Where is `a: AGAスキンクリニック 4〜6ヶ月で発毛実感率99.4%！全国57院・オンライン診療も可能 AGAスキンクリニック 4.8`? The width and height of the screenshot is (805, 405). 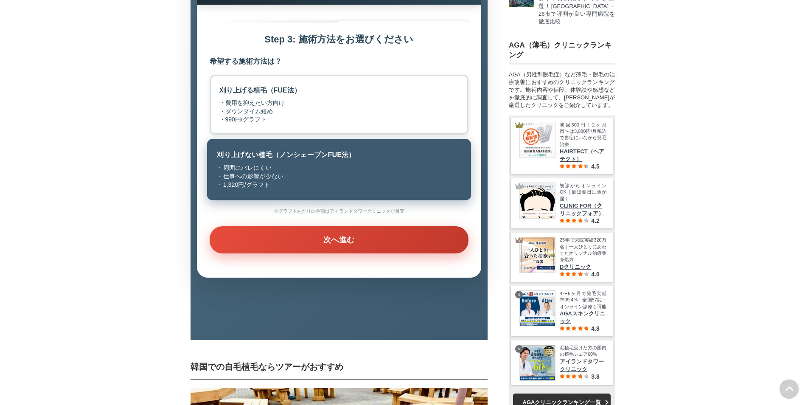
a: AGAスキンクリニック 4〜6ヶ月で発毛実感率99.4%！全国57院・オンライン診療も可能 AGAスキンクリニック 4.8 is located at coordinates (563, 311).